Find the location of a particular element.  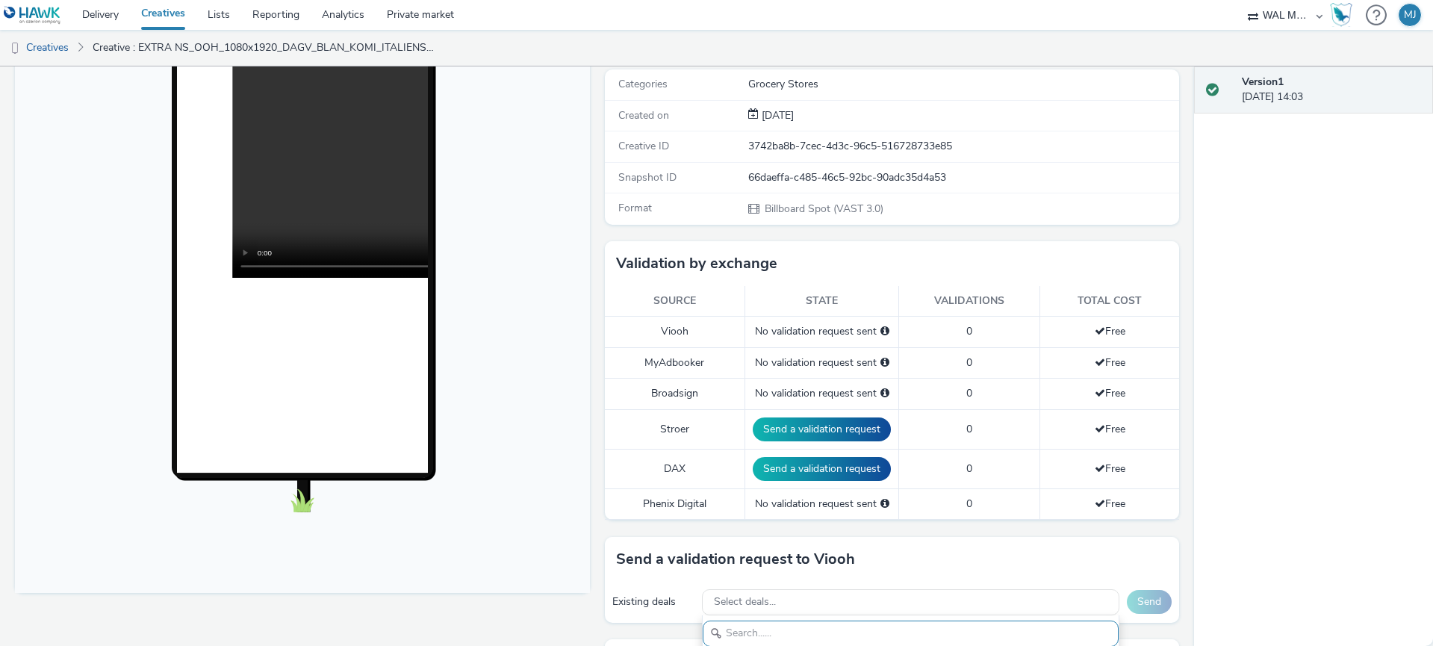

h3: Send a validation request to Viooh is located at coordinates (736, 559).